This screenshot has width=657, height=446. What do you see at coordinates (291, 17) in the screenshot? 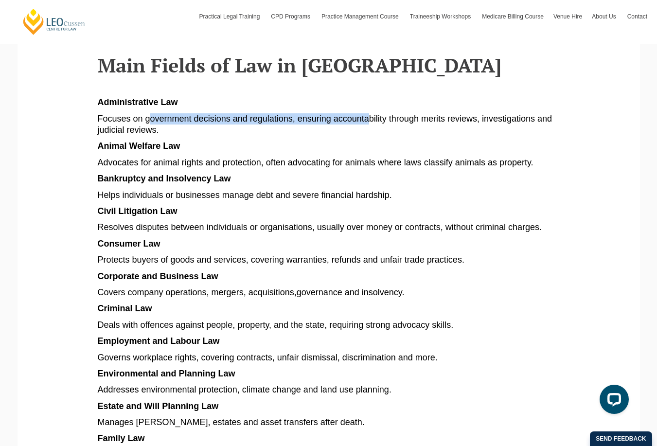
I see `a: CPD Programs` at bounding box center [291, 17].